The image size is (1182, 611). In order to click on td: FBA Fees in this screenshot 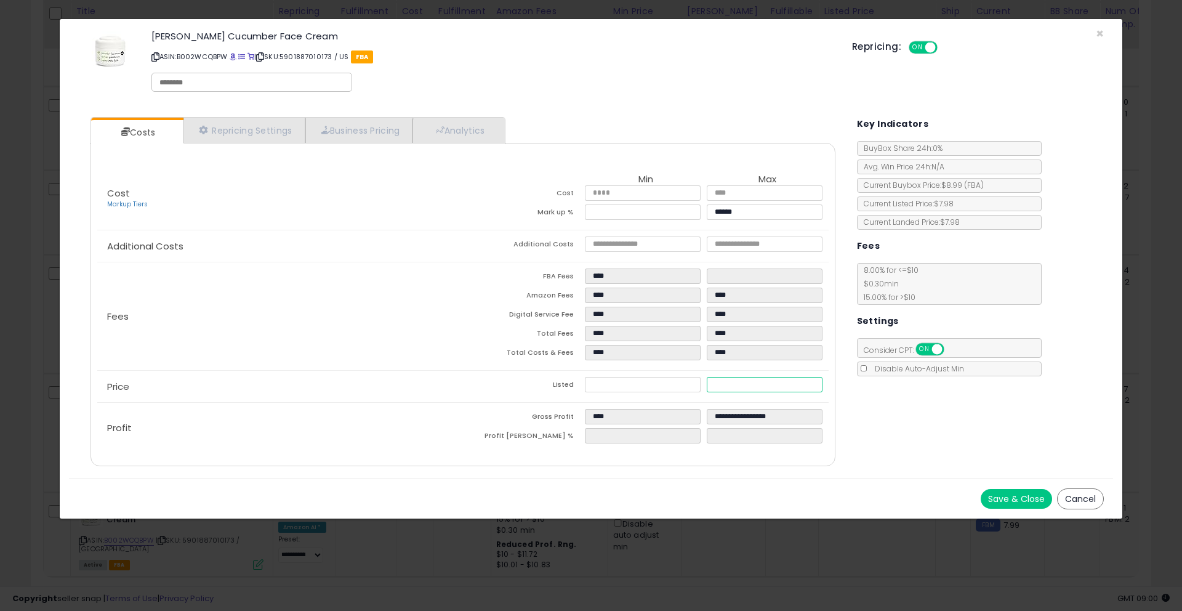, I will do `click(524, 278)`.